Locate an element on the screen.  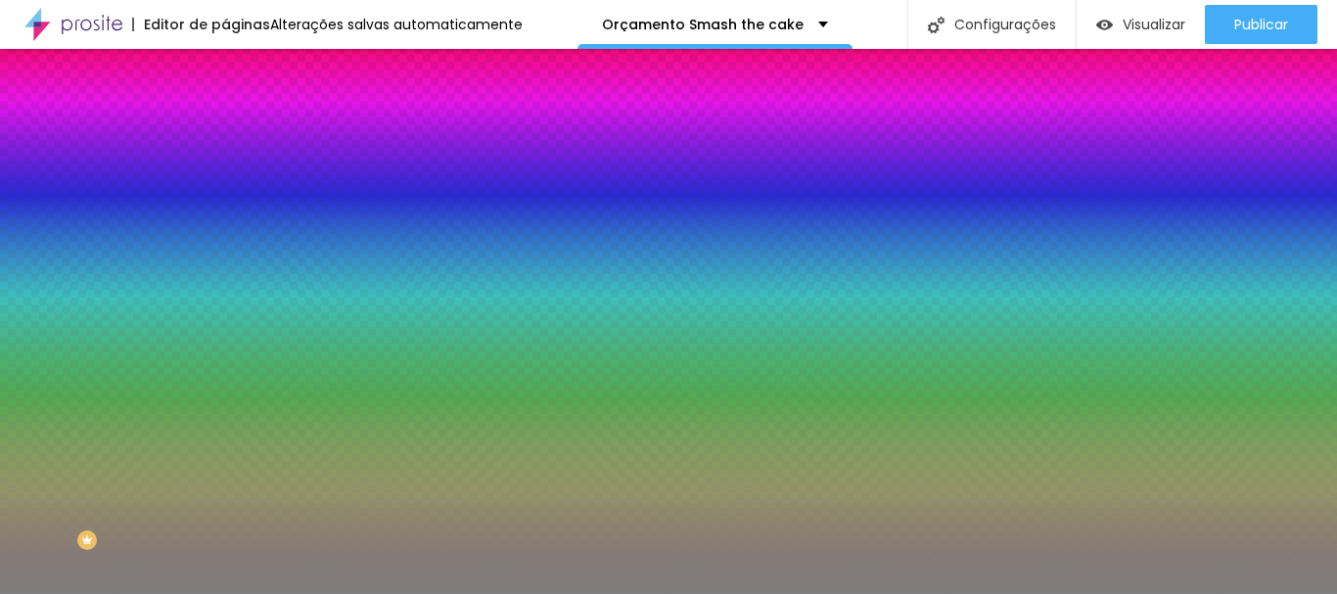
font: Editor de páginas is located at coordinates (207, 24).